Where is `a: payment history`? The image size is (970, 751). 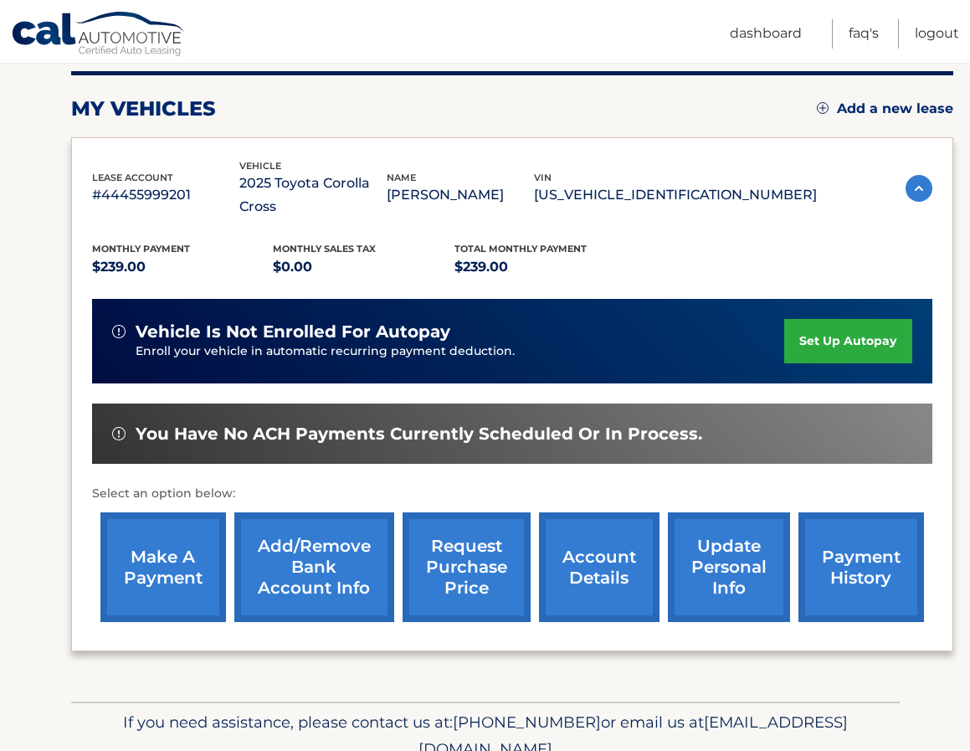
a: payment history is located at coordinates (862, 567).